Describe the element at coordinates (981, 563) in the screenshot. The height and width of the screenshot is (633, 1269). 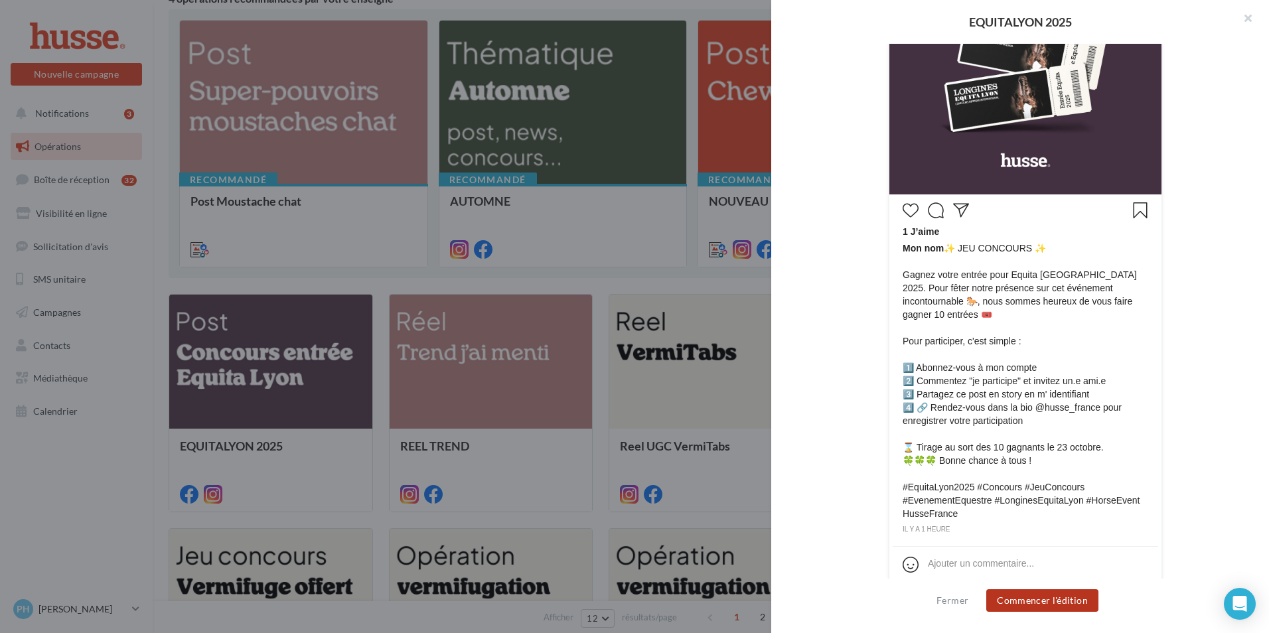
I see `div: Ajouter un commentaire...` at that location.